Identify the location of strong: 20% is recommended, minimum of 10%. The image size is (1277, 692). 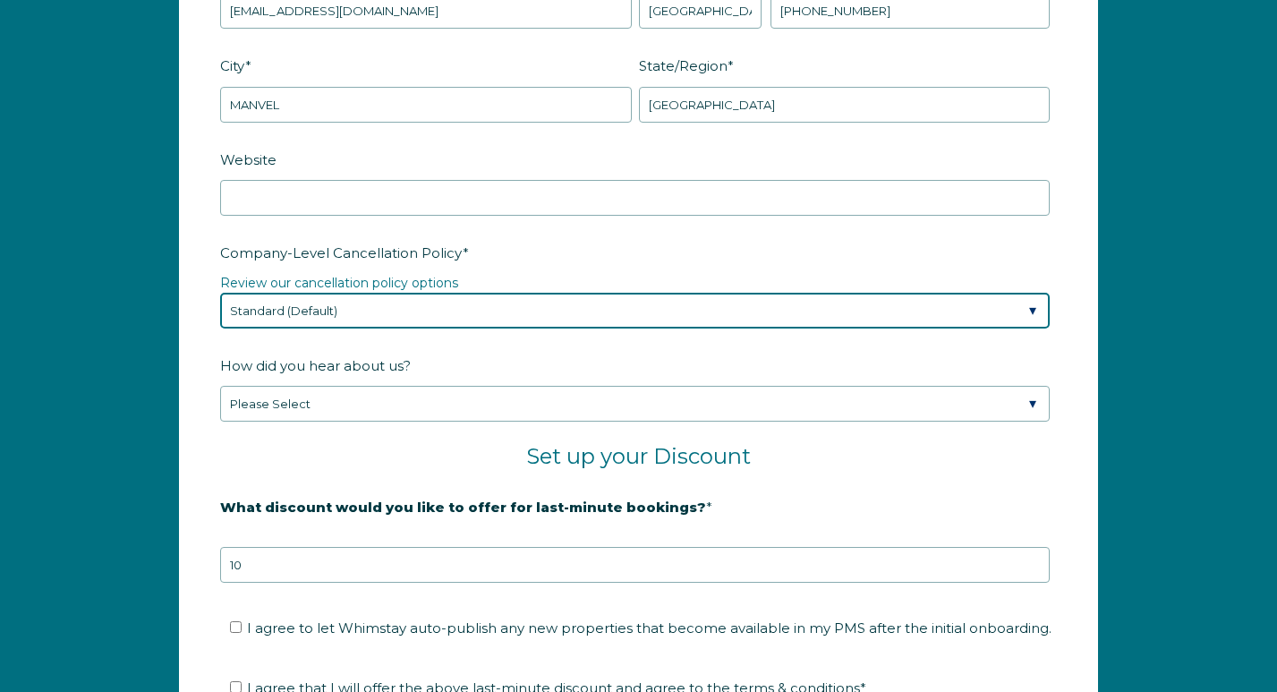
(360, 537).